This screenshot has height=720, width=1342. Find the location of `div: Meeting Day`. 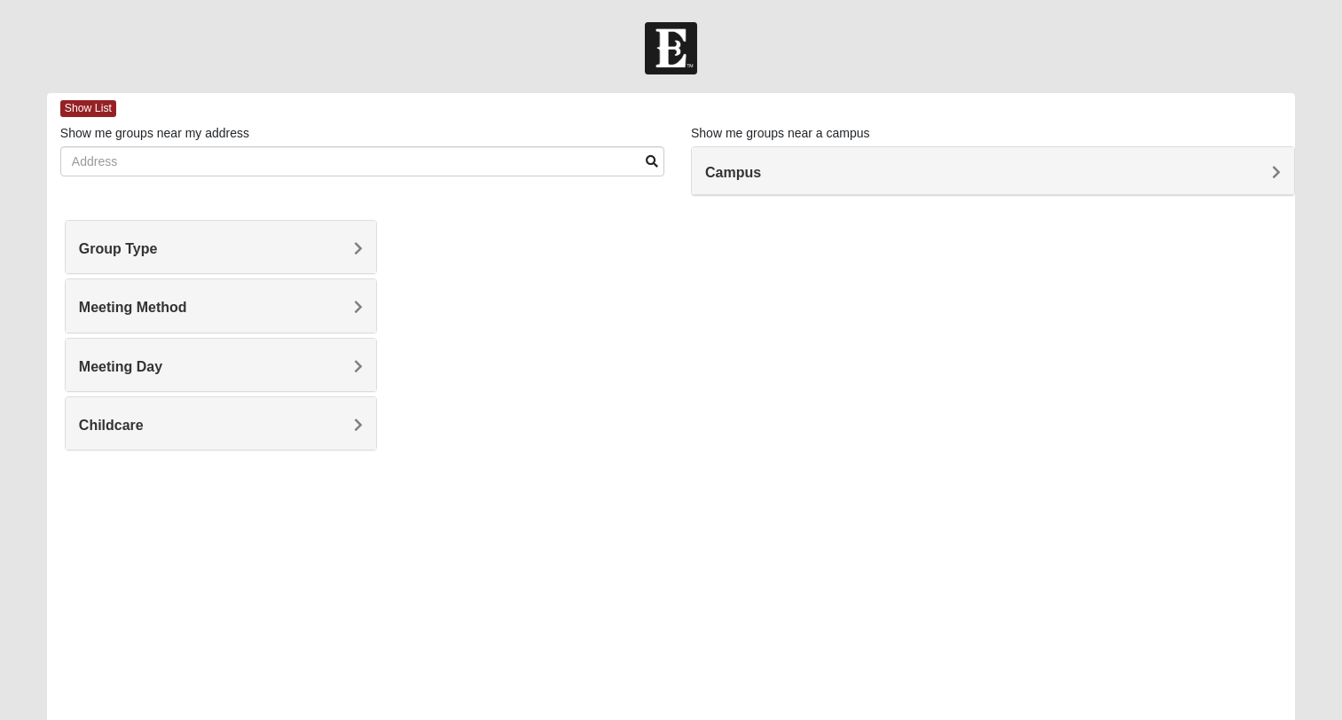

div: Meeting Day is located at coordinates (221, 364).